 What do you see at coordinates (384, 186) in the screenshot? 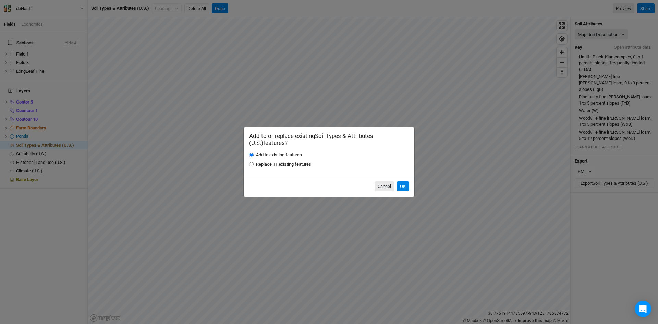
I see `button: Cancel` at bounding box center [384, 186].